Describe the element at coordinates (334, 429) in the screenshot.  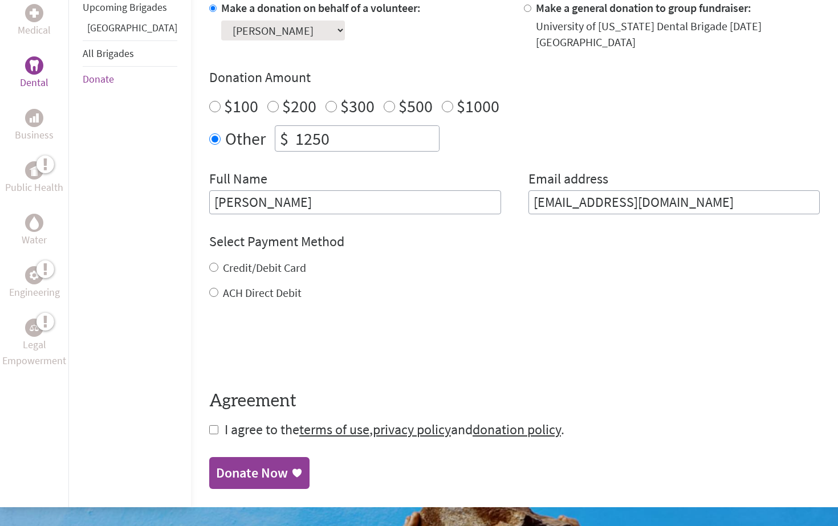
I see `a: terms of use` at that location.